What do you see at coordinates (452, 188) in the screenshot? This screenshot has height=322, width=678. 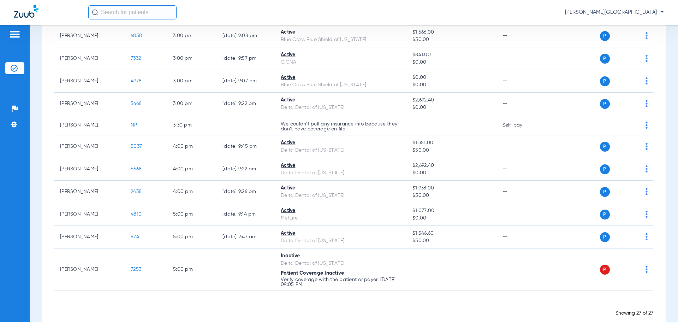 I see `span: $1,938.00` at bounding box center [452, 188].